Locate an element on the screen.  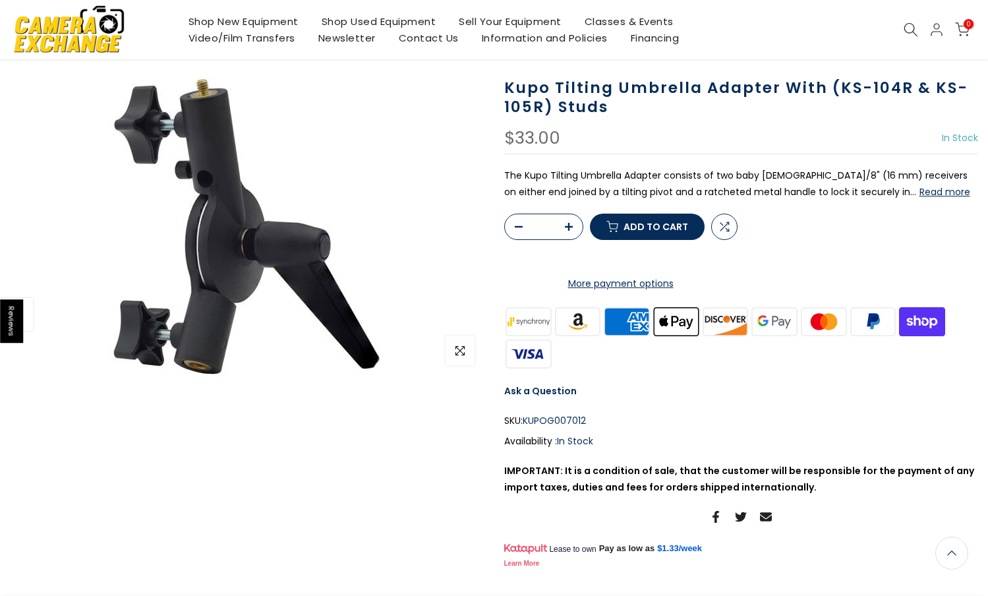
a: Share on Twitter is located at coordinates (741, 517).